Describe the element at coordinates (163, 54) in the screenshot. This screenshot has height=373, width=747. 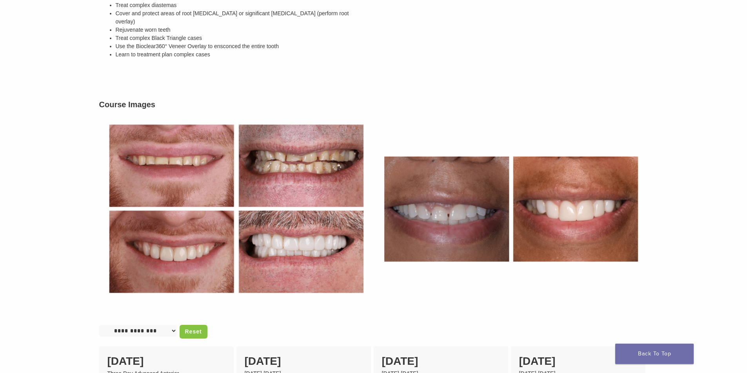
I see `span: Learn to treatment plan complex cases` at that location.